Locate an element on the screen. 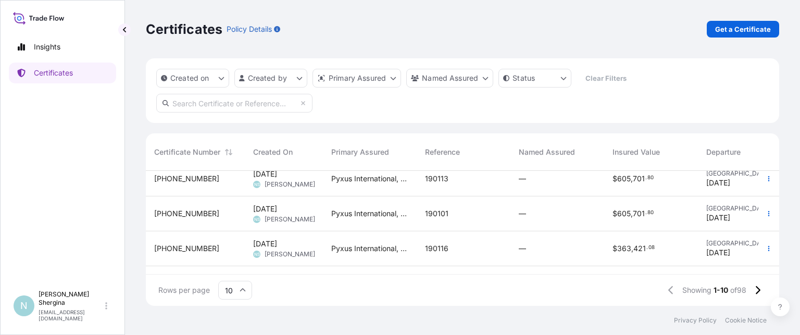 This screenshot has height=335, width=800. p: Created by is located at coordinates (268, 78).